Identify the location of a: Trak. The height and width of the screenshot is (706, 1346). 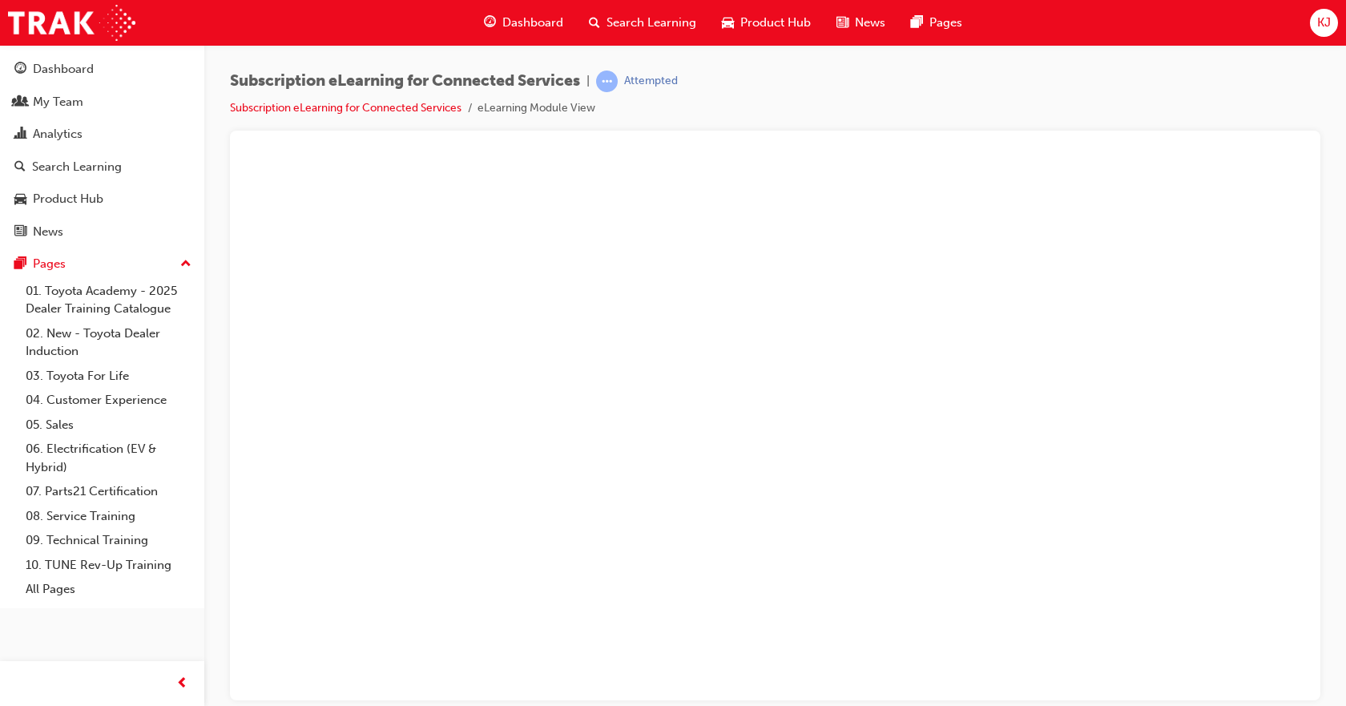
(71, 22).